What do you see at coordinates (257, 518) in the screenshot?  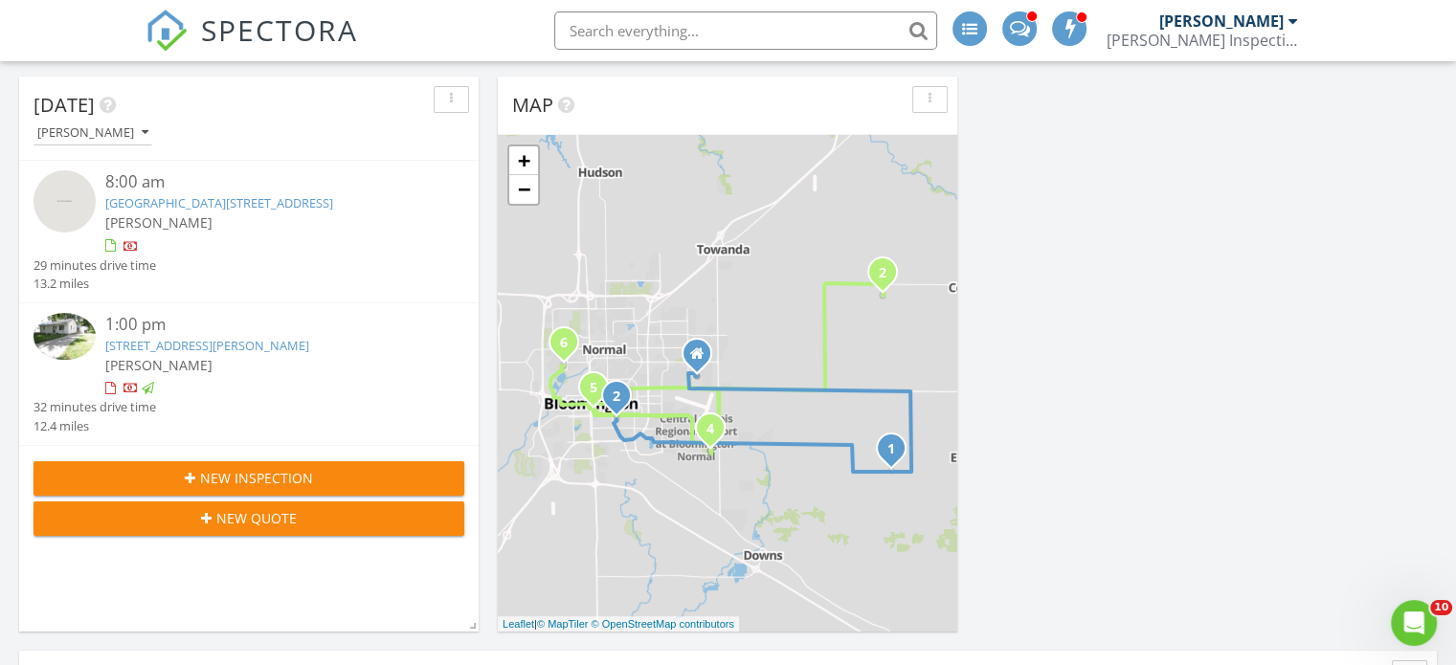 I see `span: New Quote` at bounding box center [257, 518].